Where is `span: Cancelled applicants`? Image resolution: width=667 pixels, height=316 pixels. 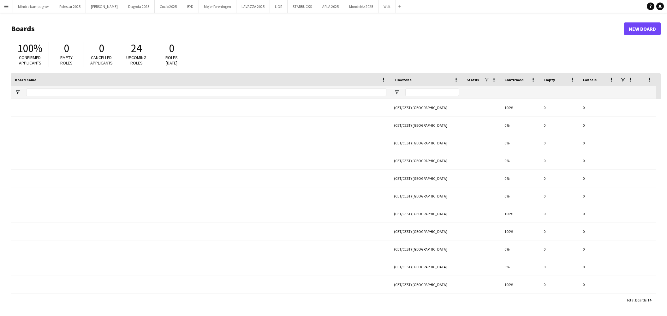
span: Cancelled applicants is located at coordinates (101, 60).